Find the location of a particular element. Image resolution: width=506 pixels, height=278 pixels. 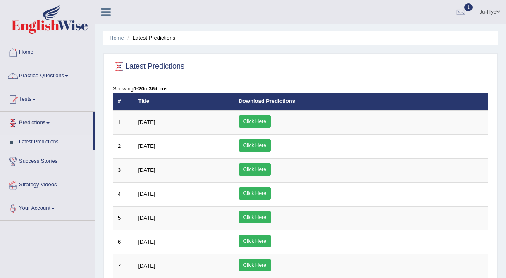

a: Your Account is located at coordinates (48, 208).